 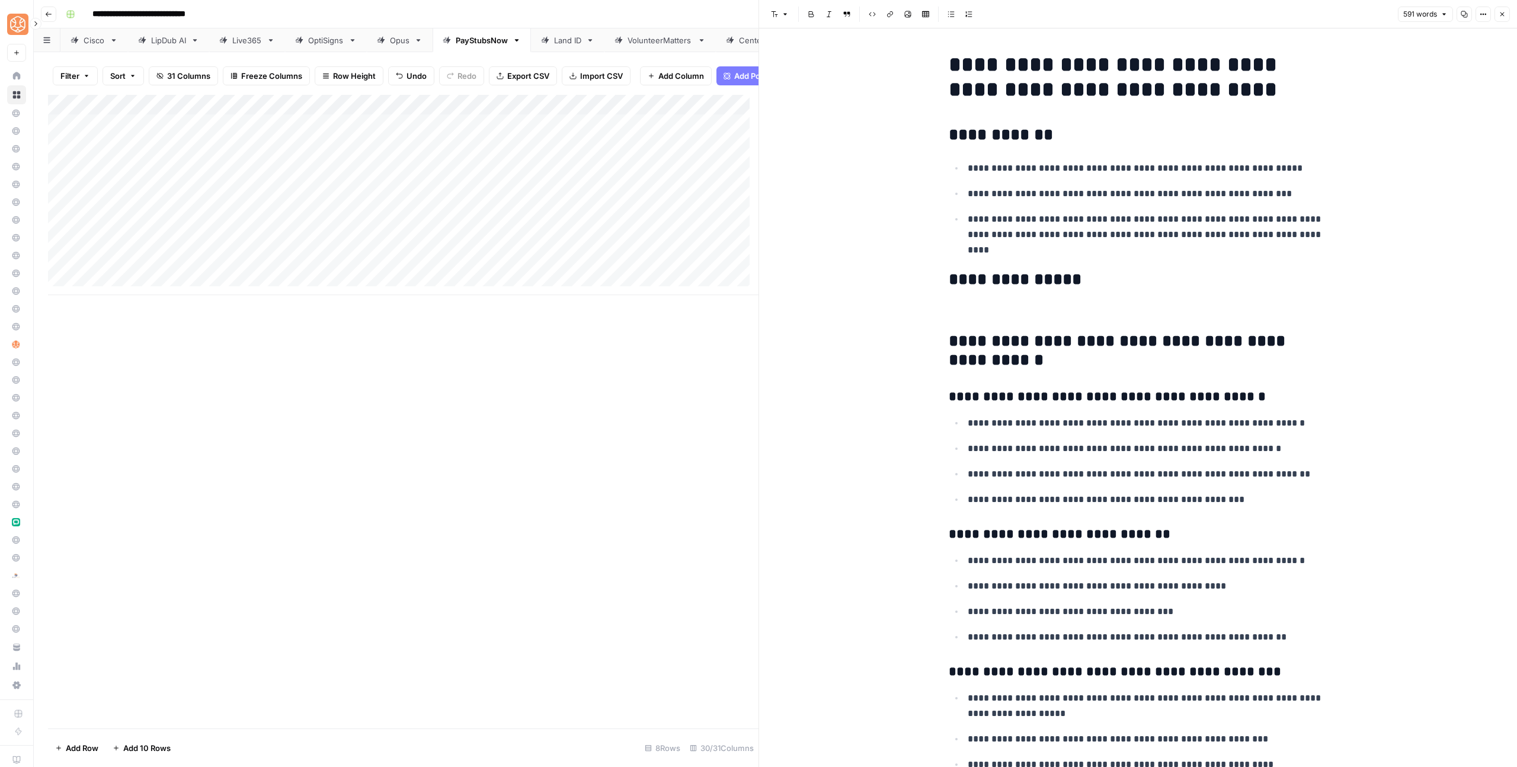 I want to click on a: Live365, so click(x=247, y=40).